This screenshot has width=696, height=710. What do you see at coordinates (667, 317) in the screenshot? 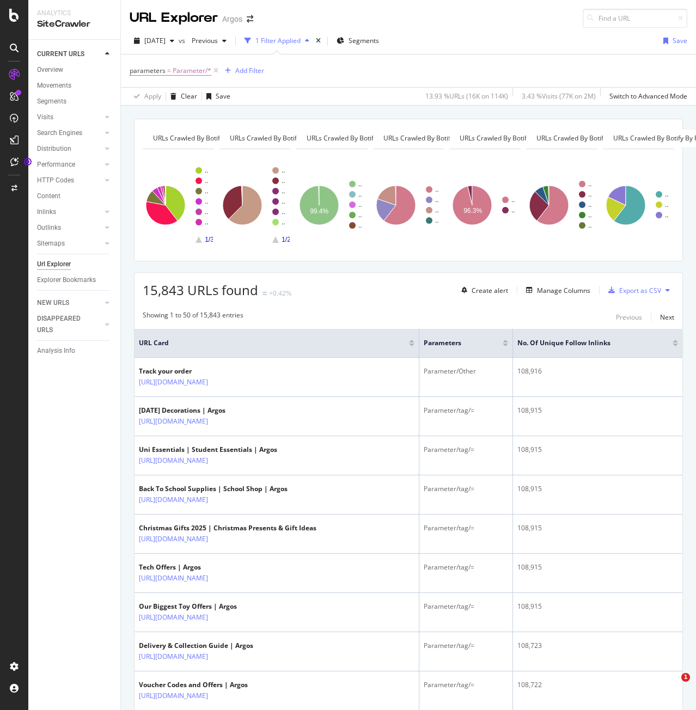
I see `button: Next` at bounding box center [667, 317].